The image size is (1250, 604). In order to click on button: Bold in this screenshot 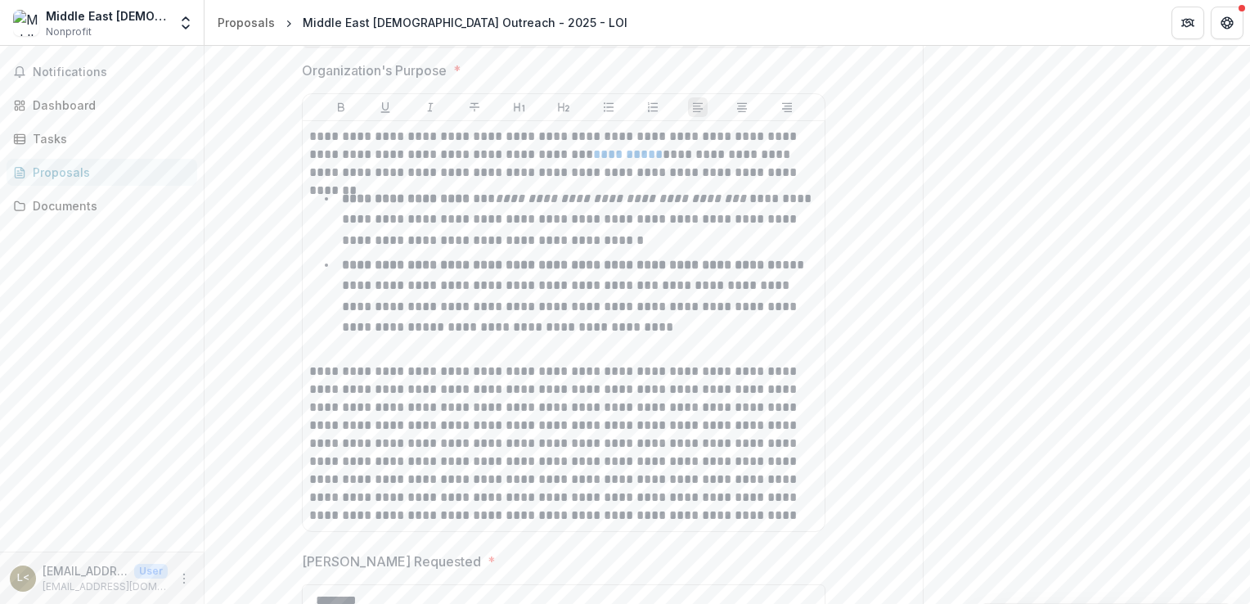, I will do `click(341, 107)`.